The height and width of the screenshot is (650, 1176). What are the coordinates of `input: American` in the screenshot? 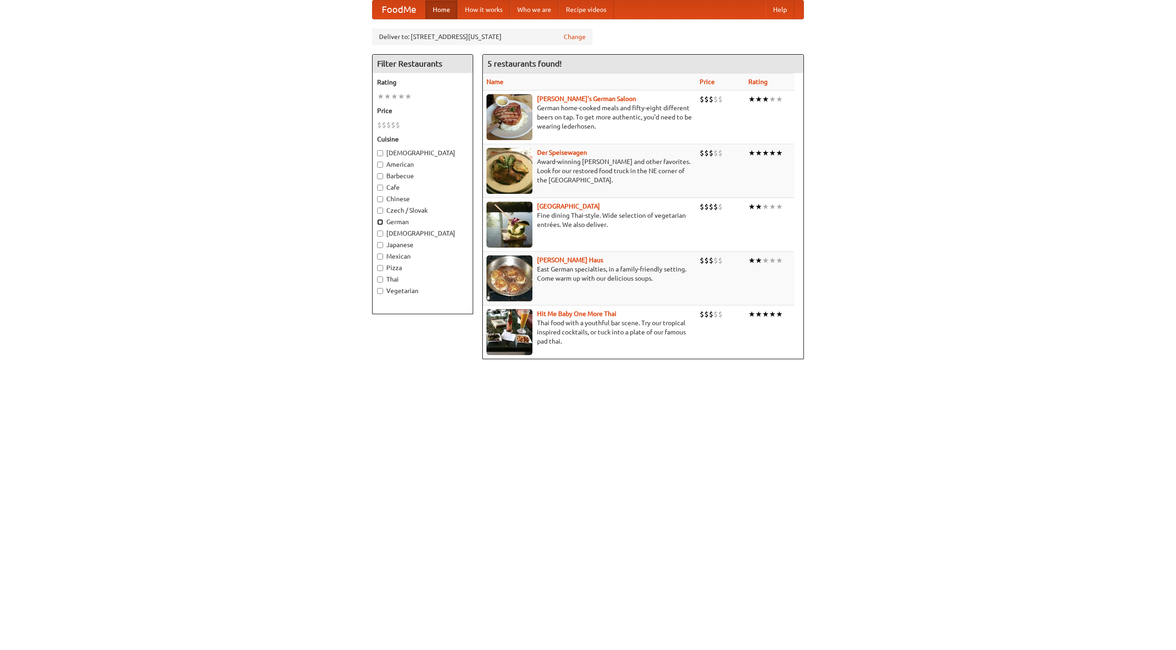 It's located at (380, 164).